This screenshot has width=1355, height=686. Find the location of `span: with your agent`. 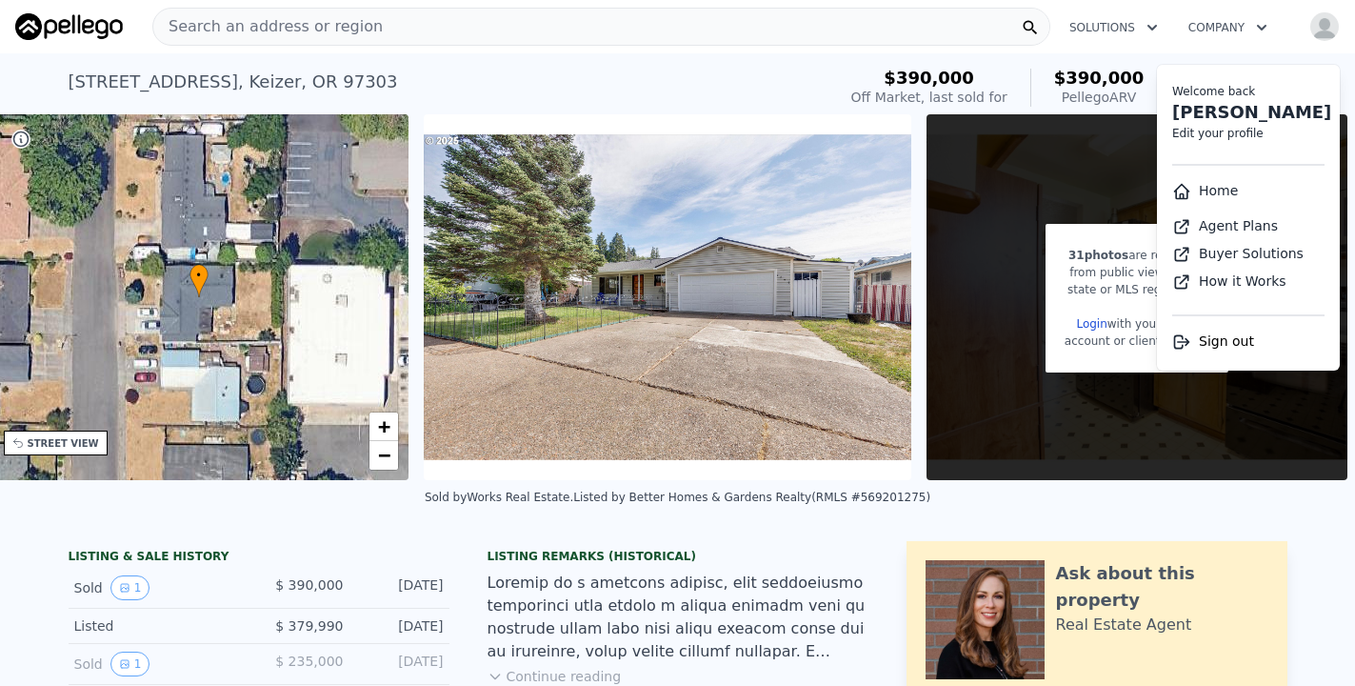

span: with your agent is located at coordinates (1152, 324).